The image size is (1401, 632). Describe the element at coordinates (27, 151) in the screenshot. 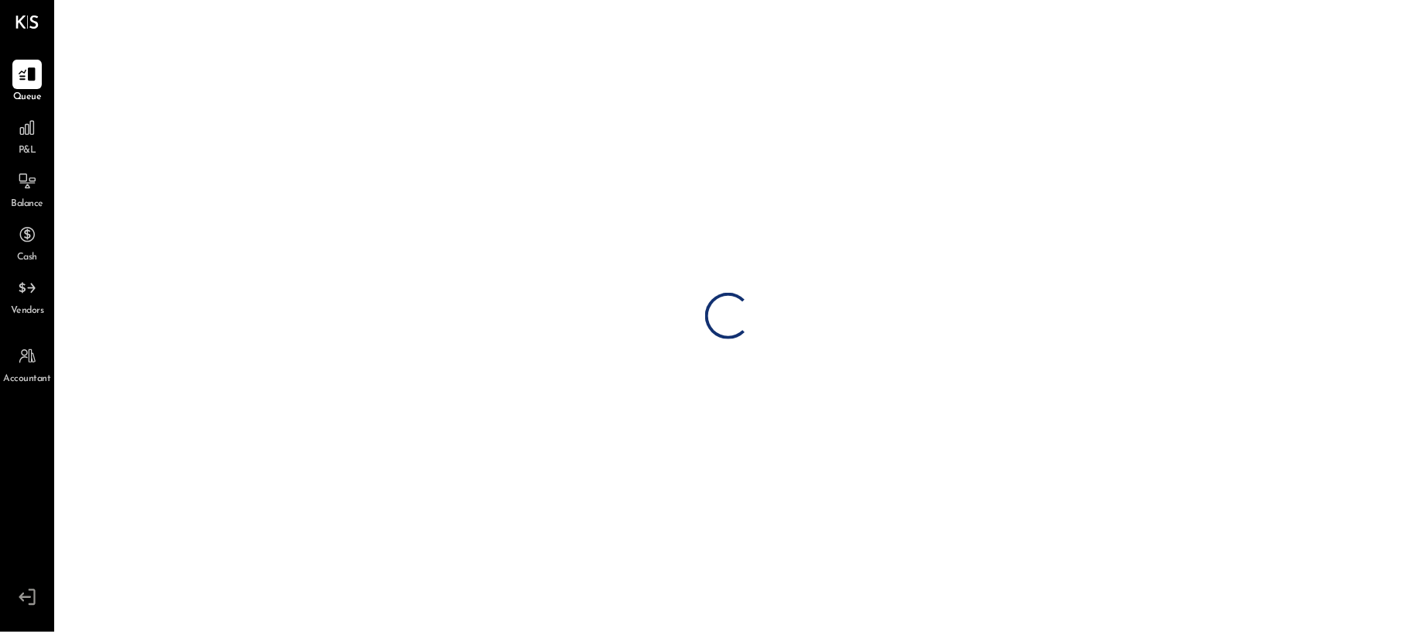

I see `span: P&L` at that location.